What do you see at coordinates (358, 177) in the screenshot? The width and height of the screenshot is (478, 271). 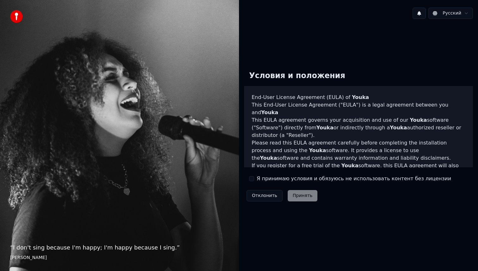 I see `p: If you register for a free trial of the software, this EULA agreement will also govern that trial...` at bounding box center [358, 177].